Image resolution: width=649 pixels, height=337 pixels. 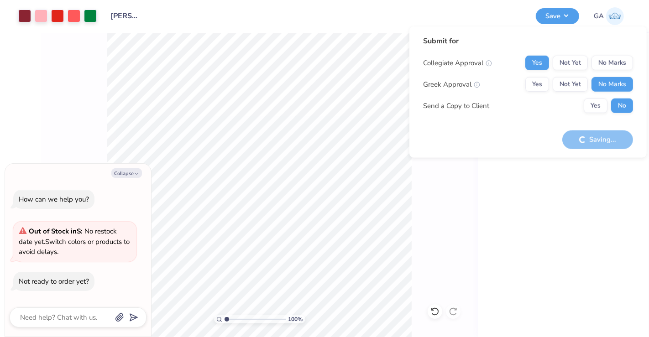 What do you see at coordinates (456, 106) in the screenshot?
I see `div: Send a Copy to Client` at bounding box center [456, 106].